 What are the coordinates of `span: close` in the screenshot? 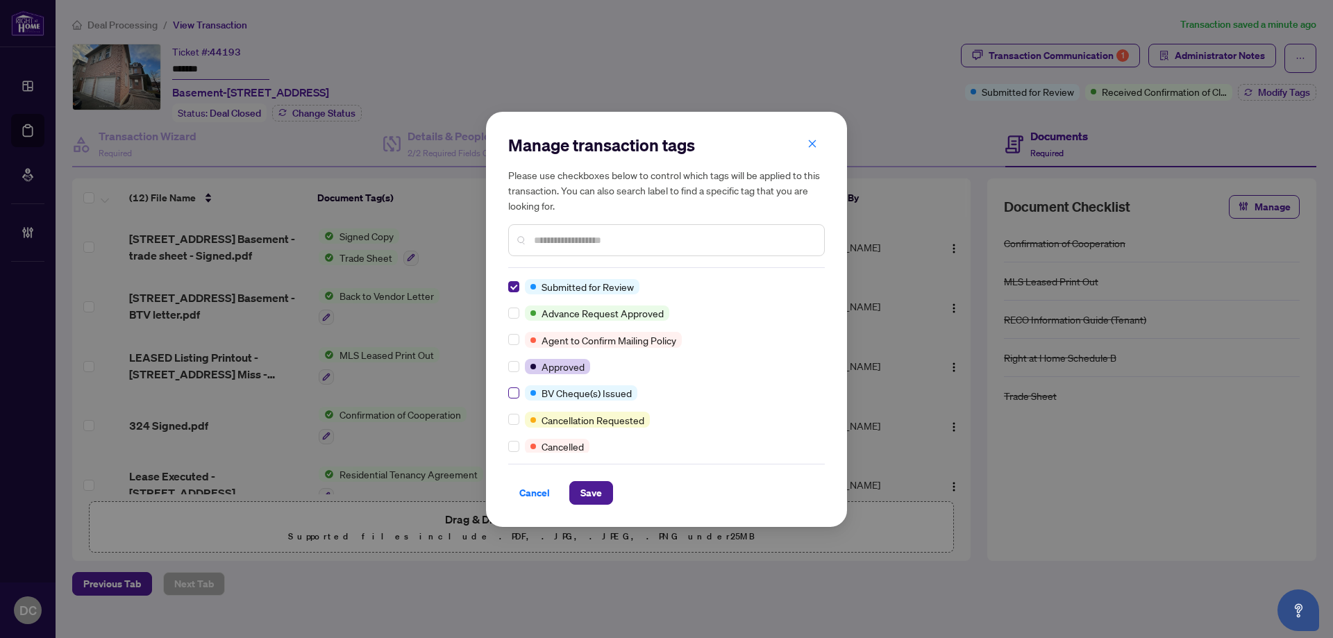 It's located at (812, 144).